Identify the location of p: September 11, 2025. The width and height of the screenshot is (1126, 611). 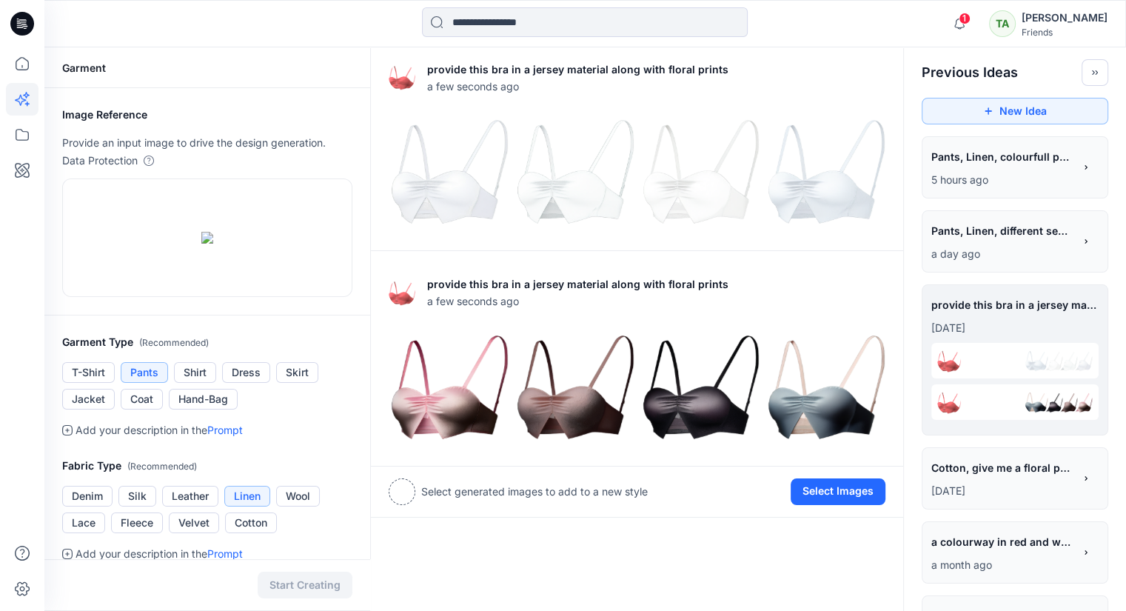
(1003, 180).